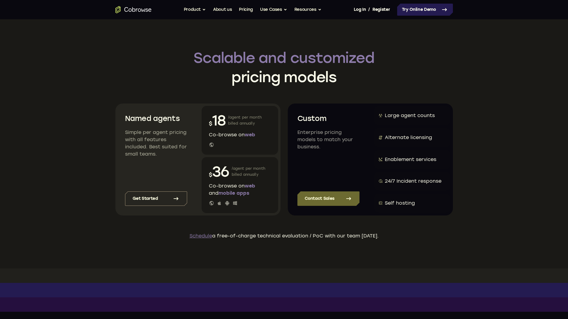 The height and width of the screenshot is (319, 568). What do you see at coordinates (425, 10) in the screenshot?
I see `a: Try Online Demo` at bounding box center [425, 10].